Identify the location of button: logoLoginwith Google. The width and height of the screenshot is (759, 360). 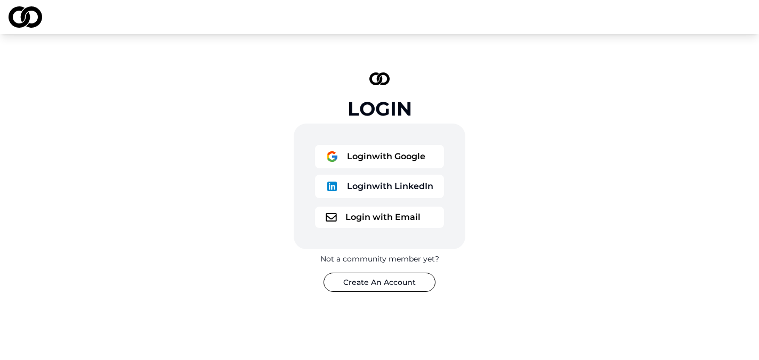
(379, 157).